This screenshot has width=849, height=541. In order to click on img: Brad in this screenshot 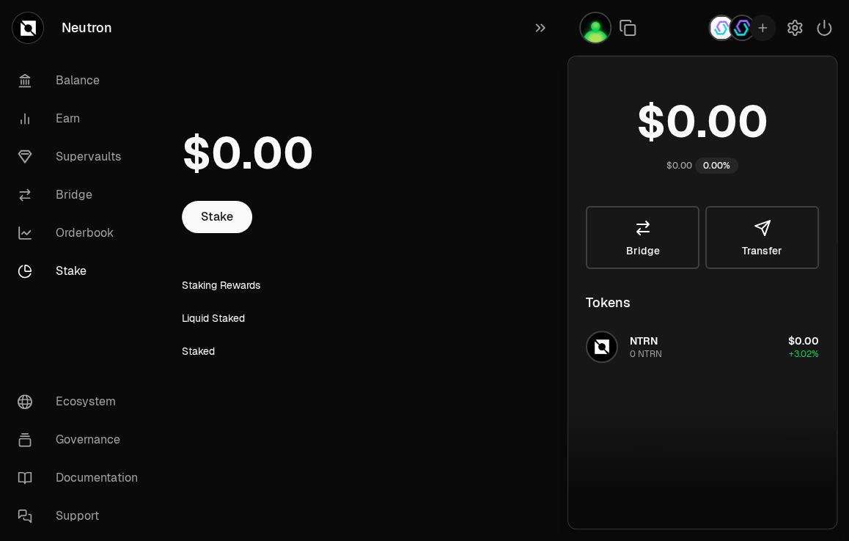, I will do `click(595, 28)`.